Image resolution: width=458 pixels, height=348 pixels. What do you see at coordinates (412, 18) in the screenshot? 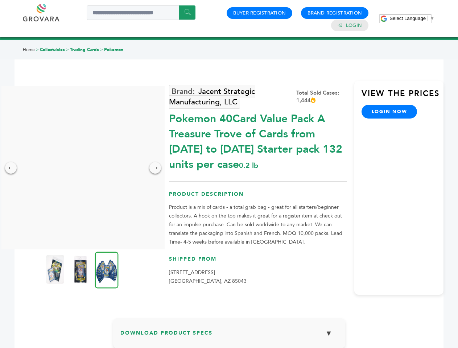
I see `a: Select Language​` at bounding box center [412, 18].